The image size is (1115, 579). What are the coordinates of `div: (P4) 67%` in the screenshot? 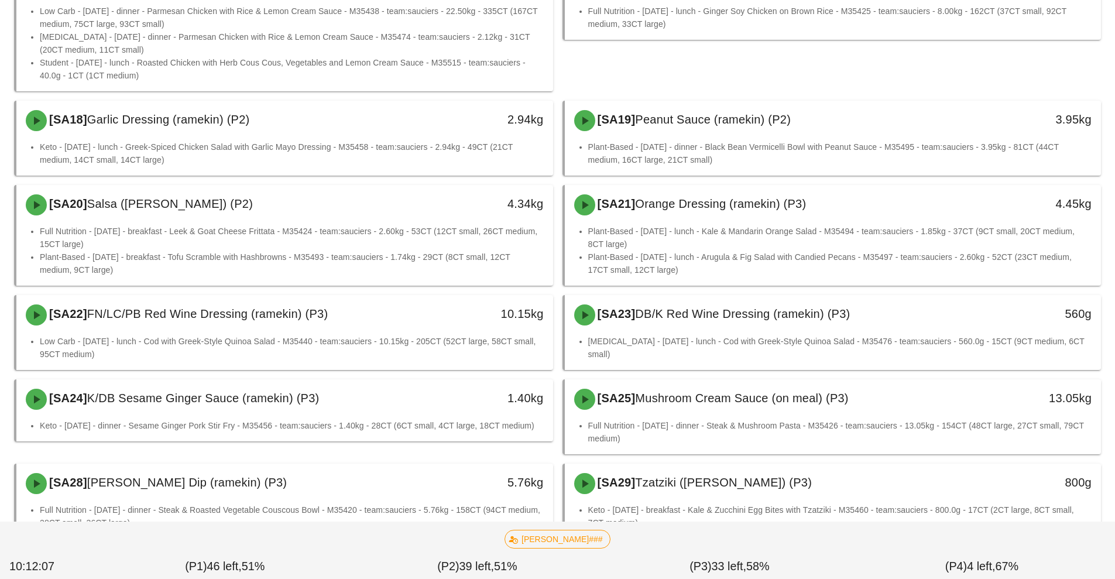 It's located at (982, 567).